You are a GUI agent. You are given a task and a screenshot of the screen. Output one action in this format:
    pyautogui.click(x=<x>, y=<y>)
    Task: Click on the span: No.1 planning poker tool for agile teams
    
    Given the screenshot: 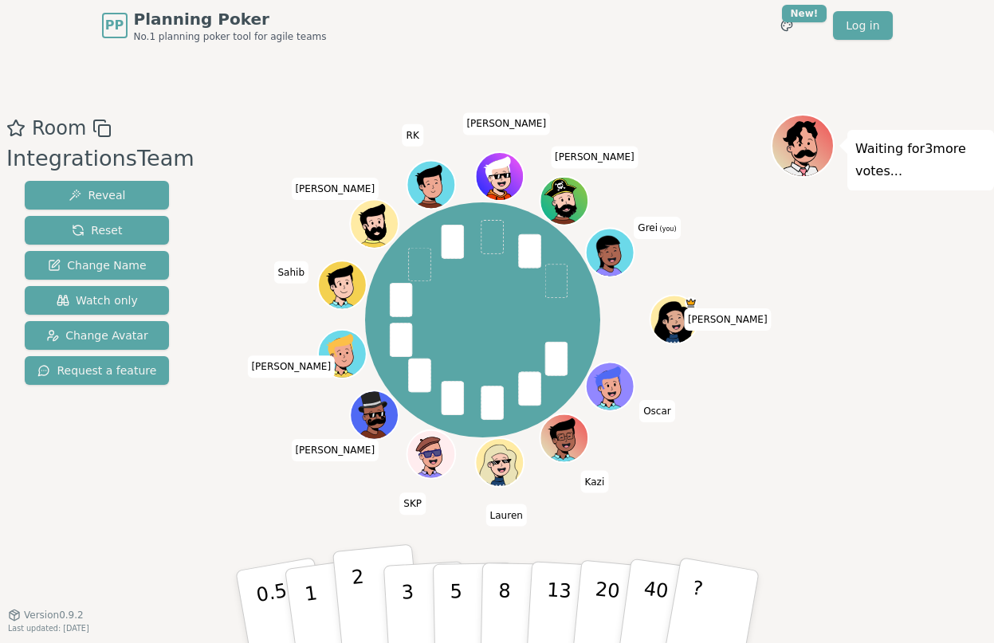 What is the action you would take?
    pyautogui.click(x=230, y=37)
    